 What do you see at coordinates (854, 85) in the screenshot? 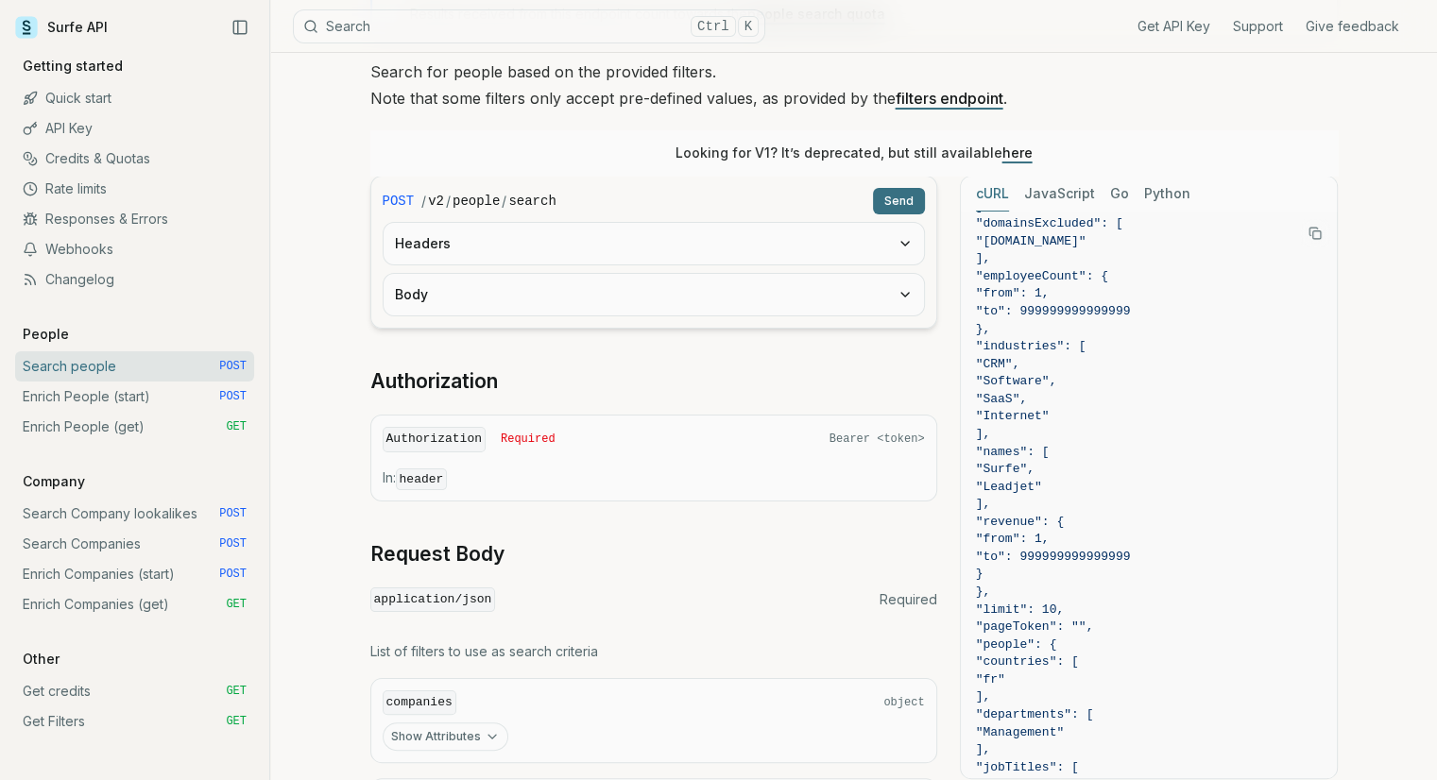
I see `p: Search for people based on the provided filters. Note that some filters only accept pre-defined v...` at bounding box center [854, 85].